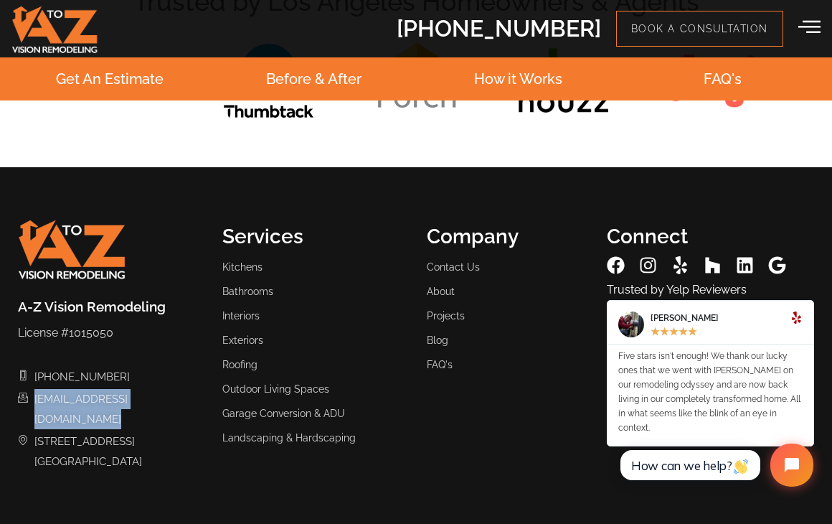 The height and width of the screenshot is (524, 832). What do you see at coordinates (710, 388) in the screenshot?
I see `div: Slides` at bounding box center [710, 388].